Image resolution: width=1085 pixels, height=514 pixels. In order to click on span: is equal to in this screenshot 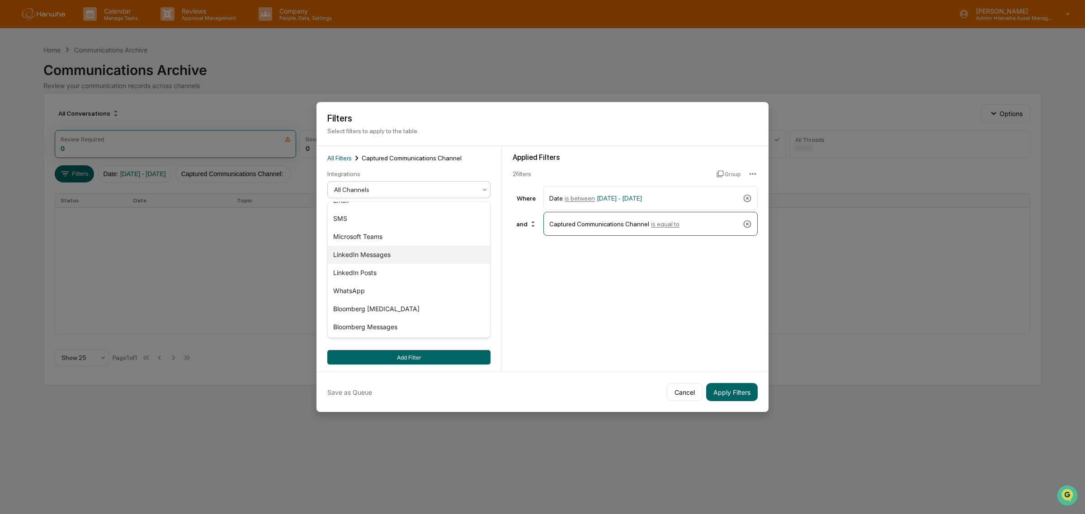, I will do `click(665, 224)`.